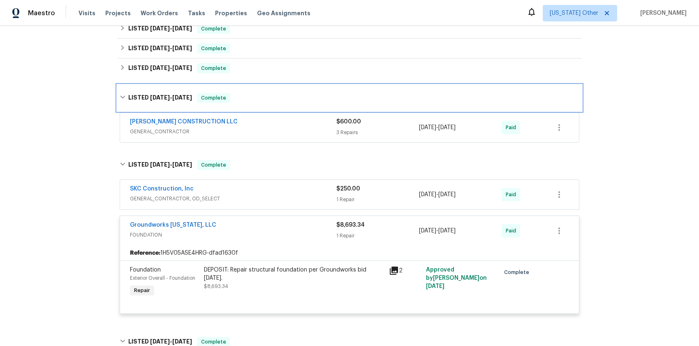 The image size is (699, 346). What do you see at coordinates (233, 235) in the screenshot?
I see `span: FOUNDATION` at bounding box center [233, 235].